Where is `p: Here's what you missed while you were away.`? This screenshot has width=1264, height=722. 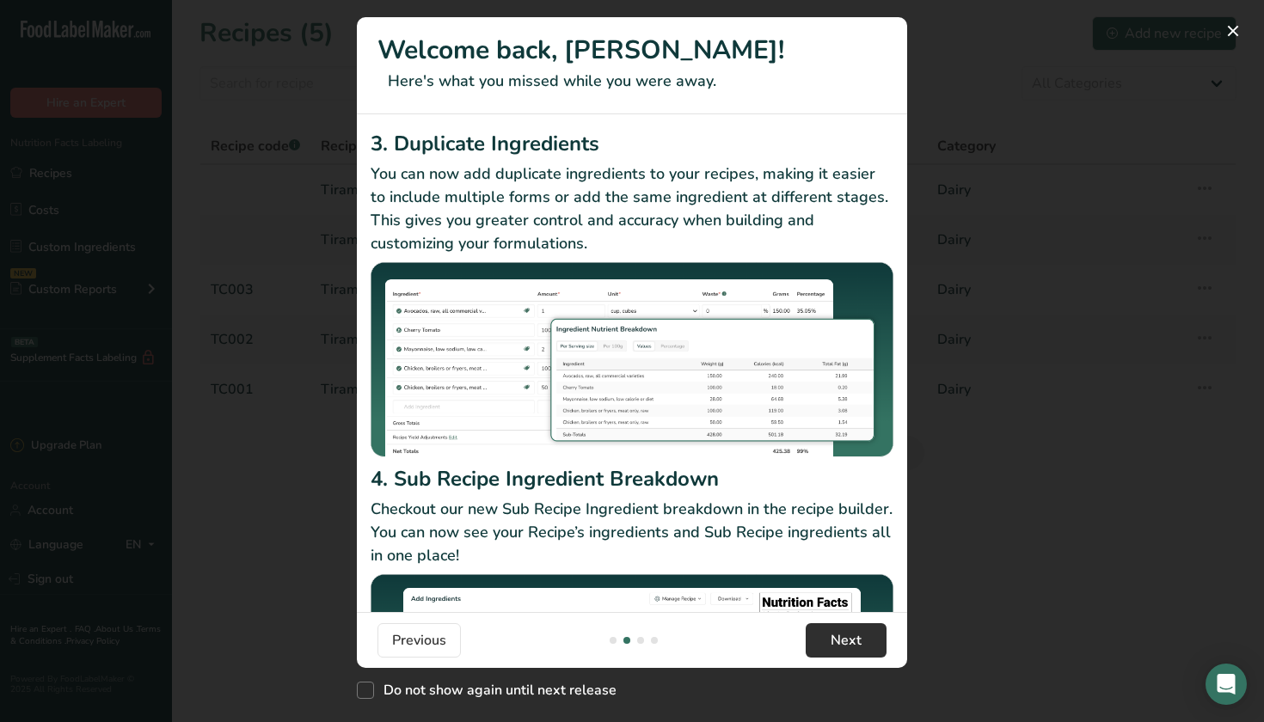
p: Here's what you missed while you were away. is located at coordinates (632, 81).